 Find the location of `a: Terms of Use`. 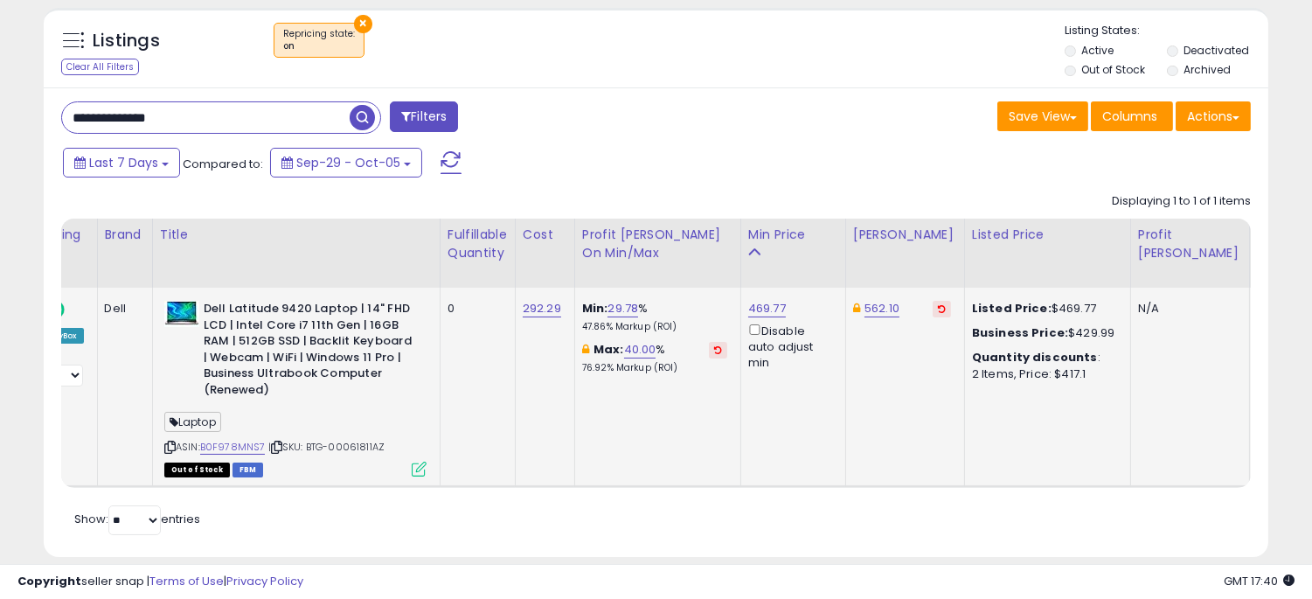

a: Terms of Use is located at coordinates (186, 580).